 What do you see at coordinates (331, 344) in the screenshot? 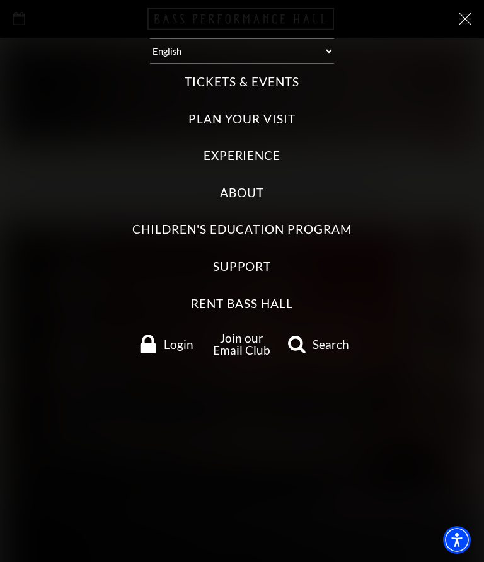
I see `span: Search` at bounding box center [331, 344].